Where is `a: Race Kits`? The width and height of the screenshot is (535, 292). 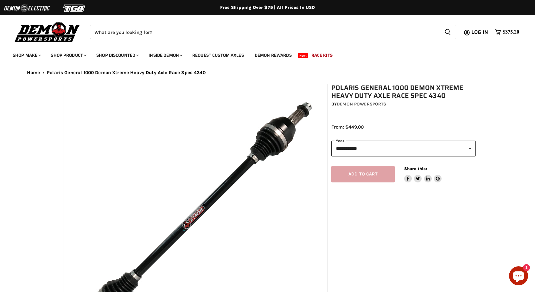 a: Race Kits is located at coordinates (322, 55).